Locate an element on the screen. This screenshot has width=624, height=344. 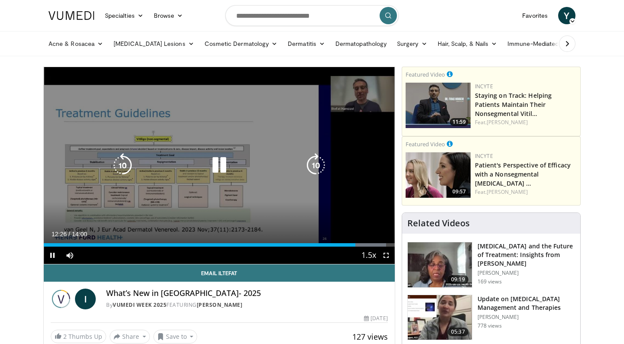
button: Share is located at coordinates (130, 337).